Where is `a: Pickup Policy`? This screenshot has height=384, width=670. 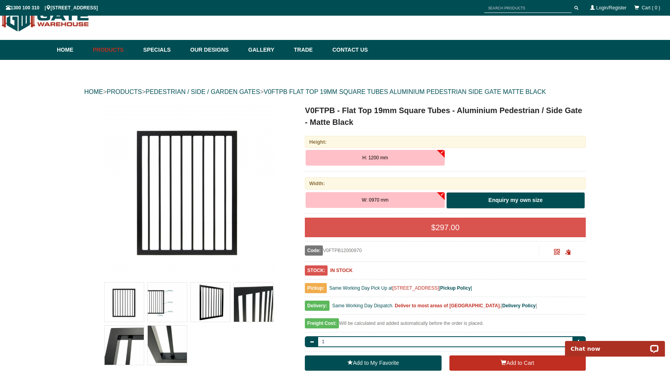
a: Pickup Policy is located at coordinates (455, 288).